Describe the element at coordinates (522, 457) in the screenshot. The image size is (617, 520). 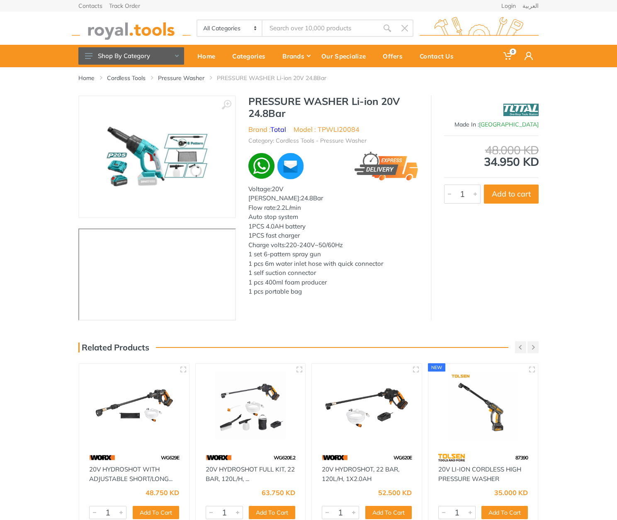
I see `span: 87390` at that location.